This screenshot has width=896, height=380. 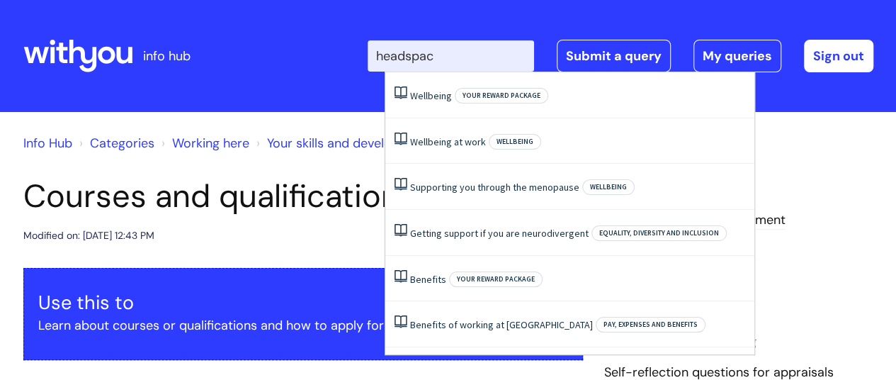 I want to click on a: Wellbeing at work, so click(x=448, y=142).